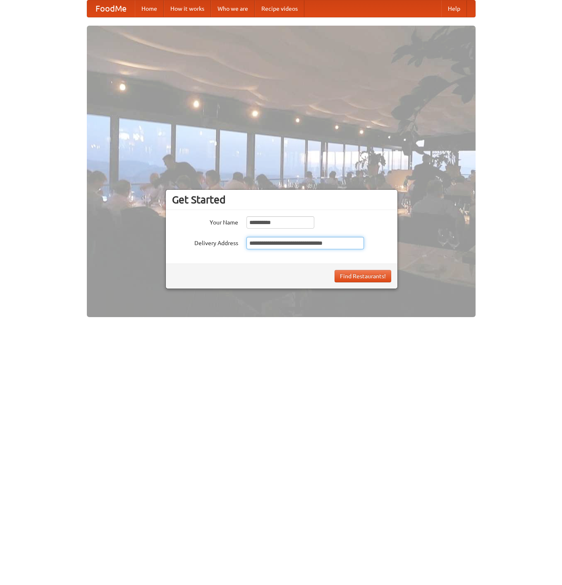 The image size is (562, 585). Describe the element at coordinates (205, 242) in the screenshot. I see `label: Delivery Address` at that location.